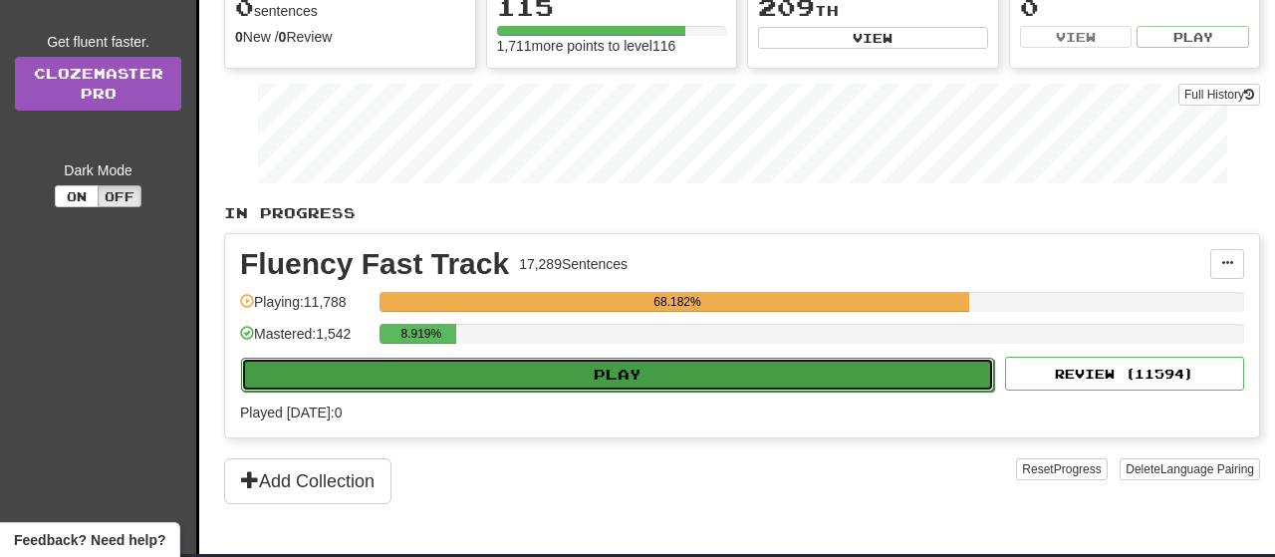  Describe the element at coordinates (90, 540) in the screenshot. I see `span: Open feedback widget` at that location.